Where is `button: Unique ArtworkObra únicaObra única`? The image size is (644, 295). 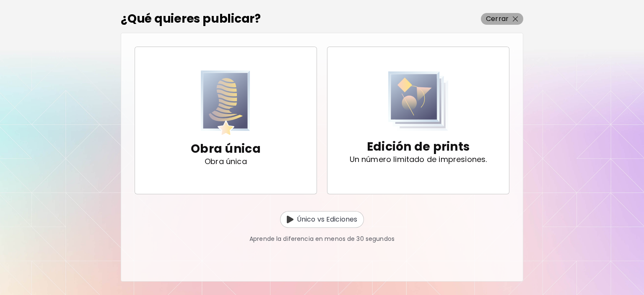 button: Unique ArtworkObra únicaObra única is located at coordinates (225, 120).